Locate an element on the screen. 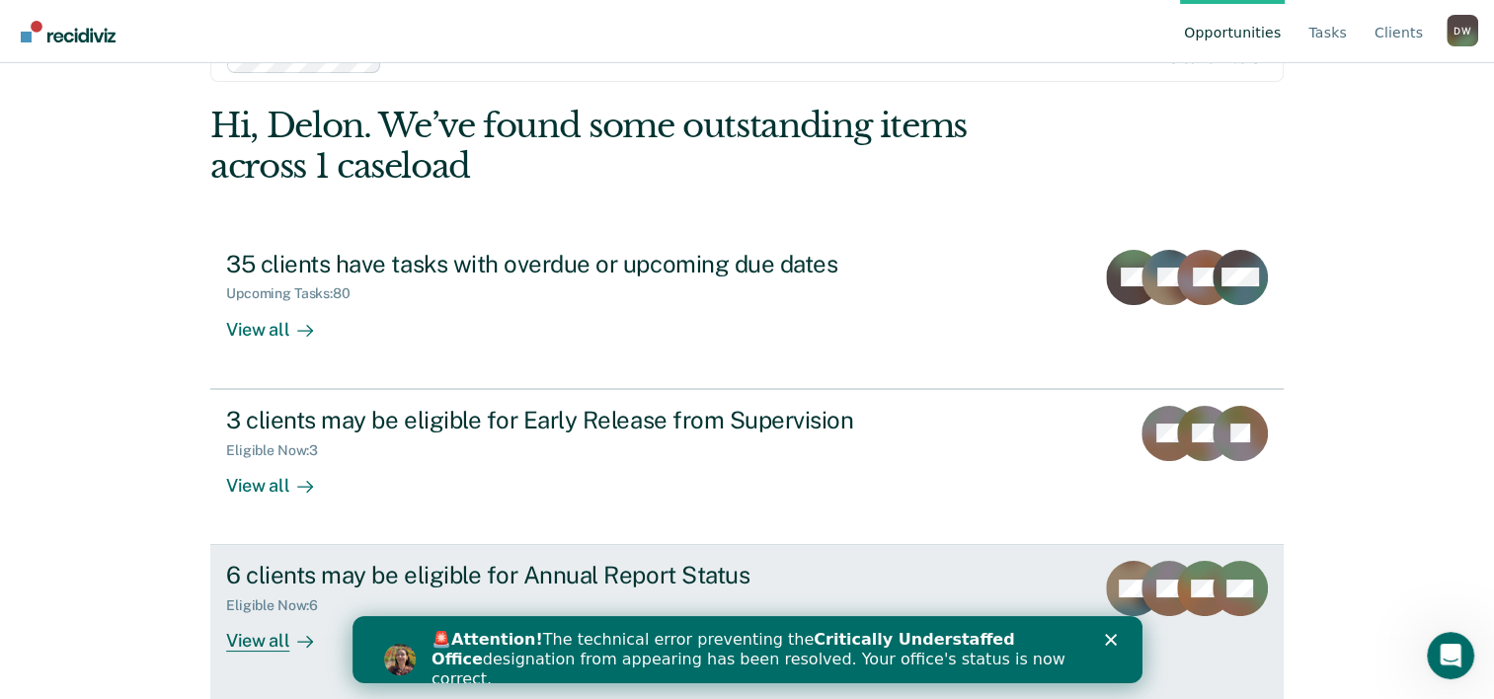 The height and width of the screenshot is (699, 1494). a: 35 clients have tasks with overdue or upcoming due datesUpcoming Tasks:80View all is located at coordinates (746, 311).